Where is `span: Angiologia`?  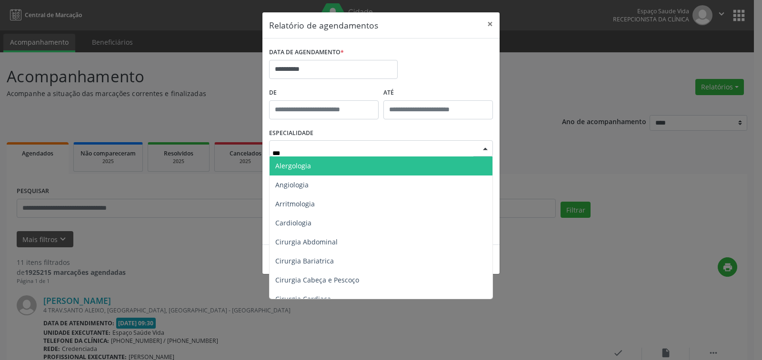 span: Angiologia is located at coordinates (292, 185).